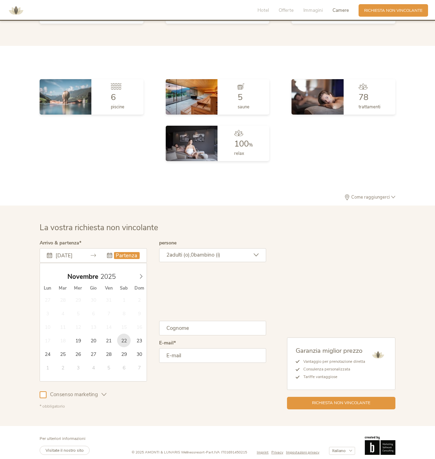  What do you see at coordinates (332, 370) in the screenshot?
I see `li: Consulenza personalizzata` at bounding box center [332, 370].